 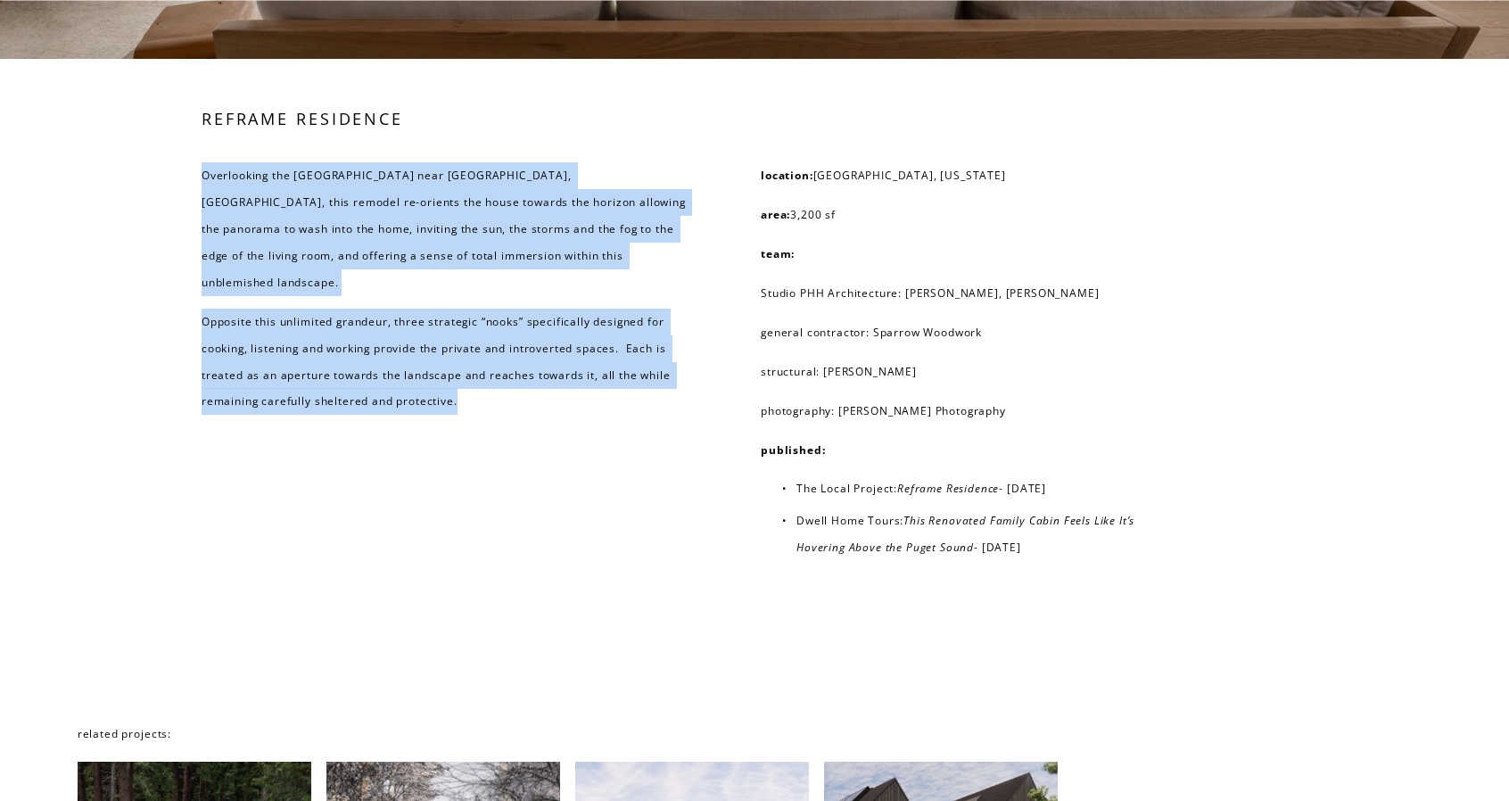 I want to click on p: Opposite this unlimited grandeur, three strategic “nooks” specifically designed for cooking, list..., so click(x=443, y=362).